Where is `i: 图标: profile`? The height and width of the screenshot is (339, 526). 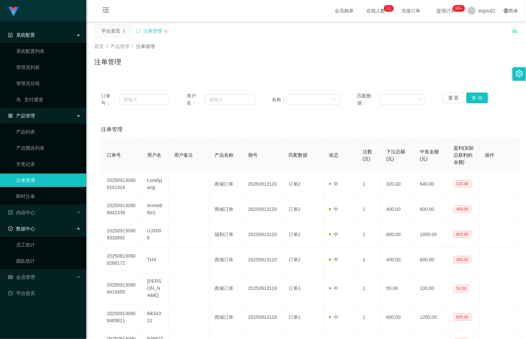 i: 图标: profile is located at coordinates (10, 213).